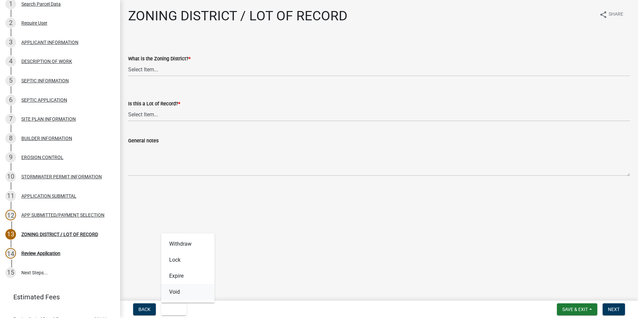  I want to click on div: 5, so click(11, 81).